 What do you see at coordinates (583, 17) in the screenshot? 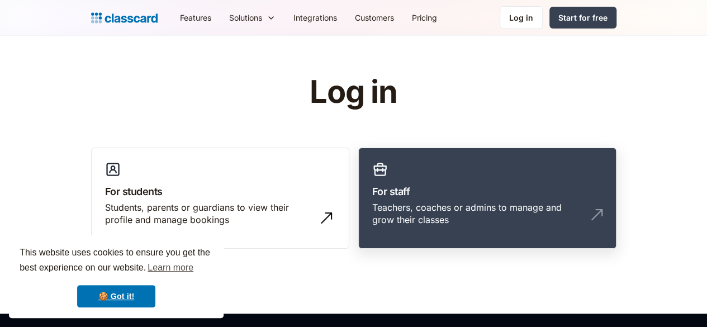
I see `div: Start for free` at bounding box center [583, 17].